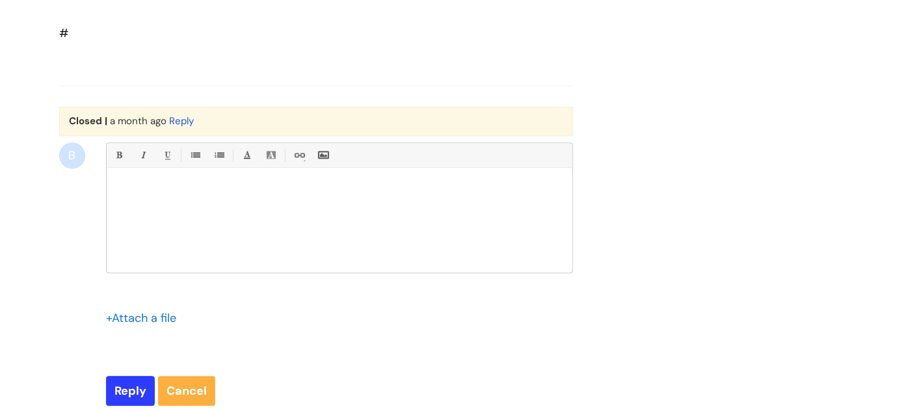 This screenshot has height=411, width=899. What do you see at coordinates (323, 155) in the screenshot?
I see `a: Insert Image...` at bounding box center [323, 155].